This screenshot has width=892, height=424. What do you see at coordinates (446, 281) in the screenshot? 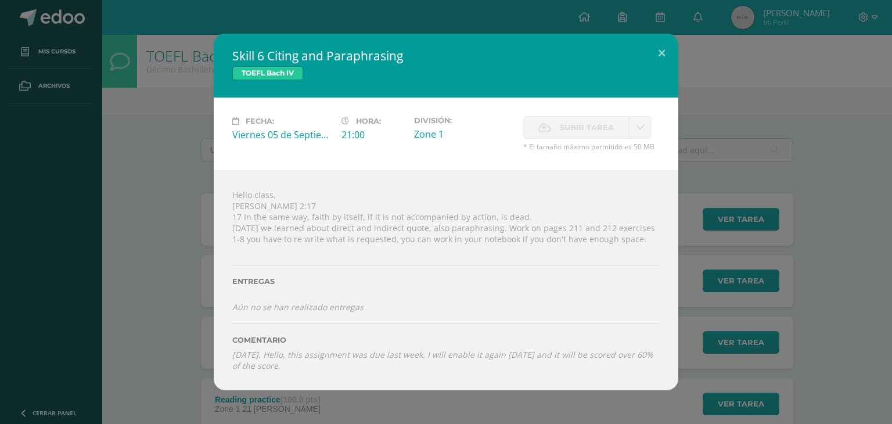
I see `label: Entregas` at bounding box center [446, 281].